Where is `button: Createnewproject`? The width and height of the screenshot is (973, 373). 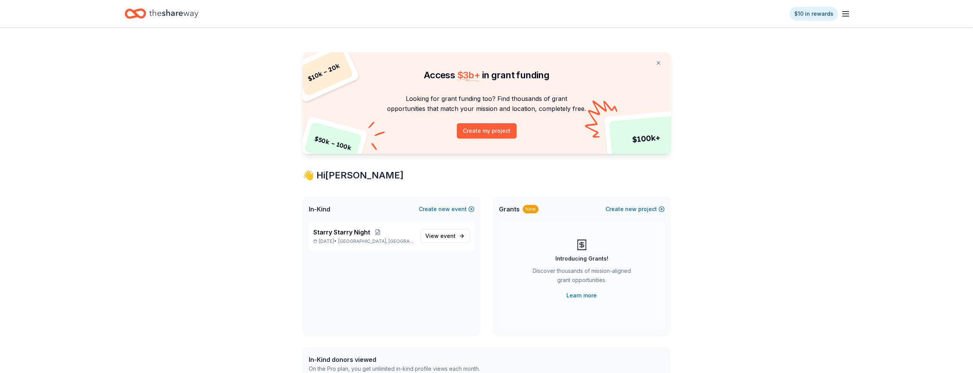
button: Createnewproject is located at coordinates (635, 209).